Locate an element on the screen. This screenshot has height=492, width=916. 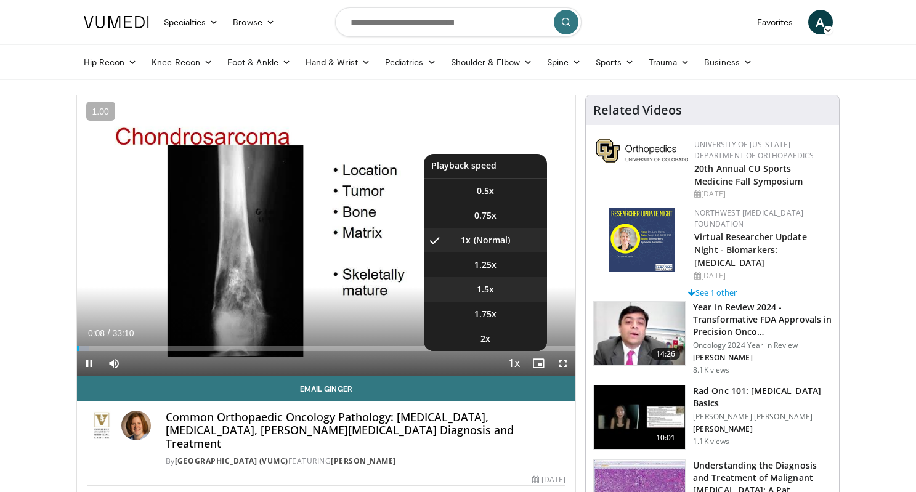
a: Pediatrics is located at coordinates (410, 62).